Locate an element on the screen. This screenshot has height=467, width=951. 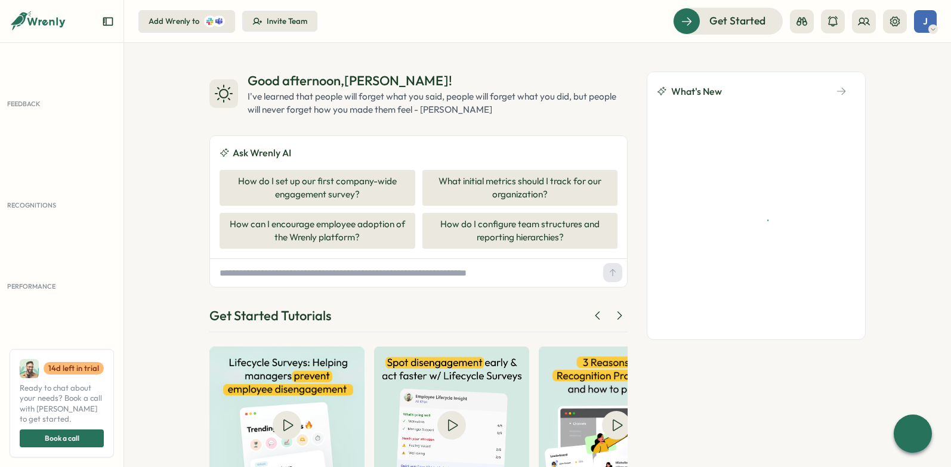
span: J is located at coordinates (925, 21).